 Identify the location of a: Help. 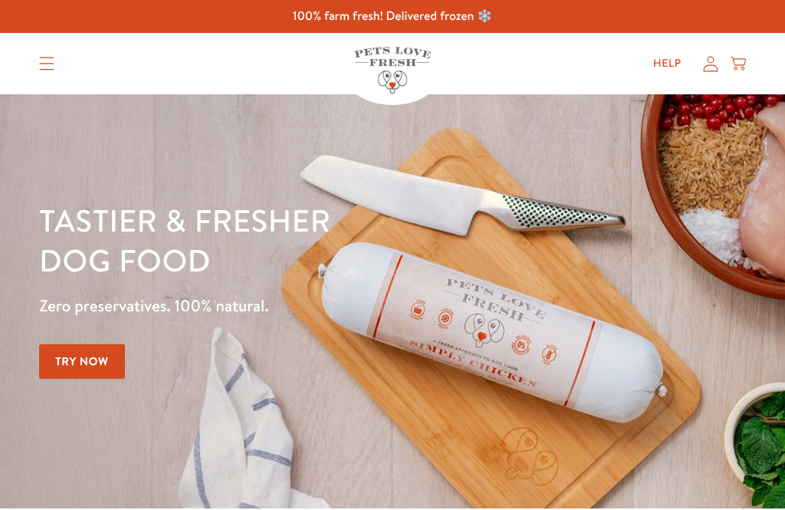
(667, 64).